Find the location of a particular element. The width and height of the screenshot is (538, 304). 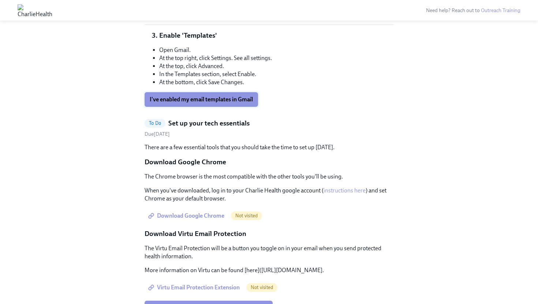

p: The Virtu Email Protection will be a button you toggle on in your email when you send protected h... is located at coordinates (269, 252).